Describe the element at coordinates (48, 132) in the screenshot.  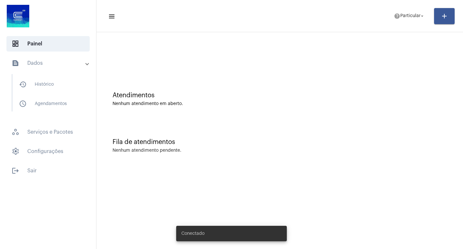
I see `span: Serviços e Pacotes` at that location.